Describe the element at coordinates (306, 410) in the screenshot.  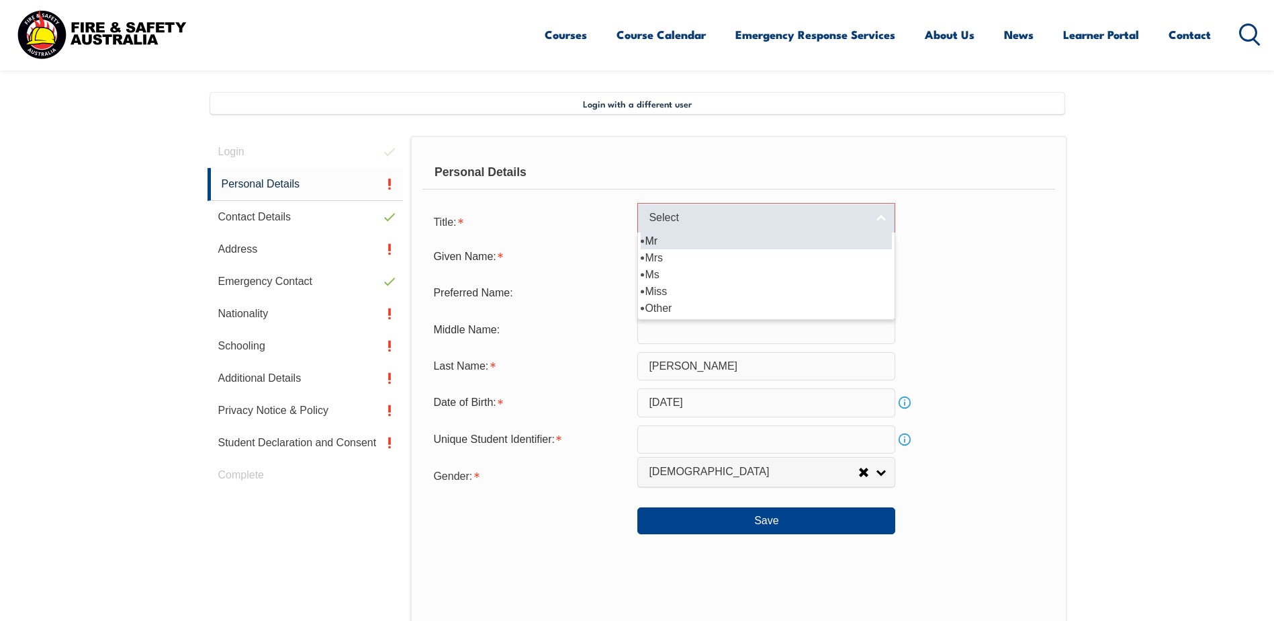
I see `a: Privacy Notice & Policy` at that location.